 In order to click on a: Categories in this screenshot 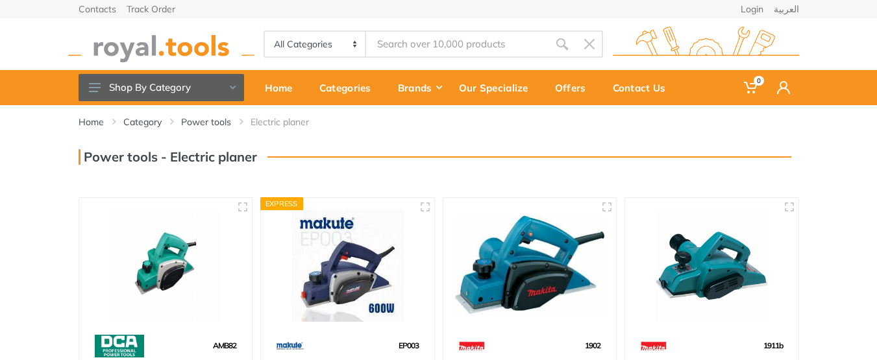, I will do `click(349, 88)`.